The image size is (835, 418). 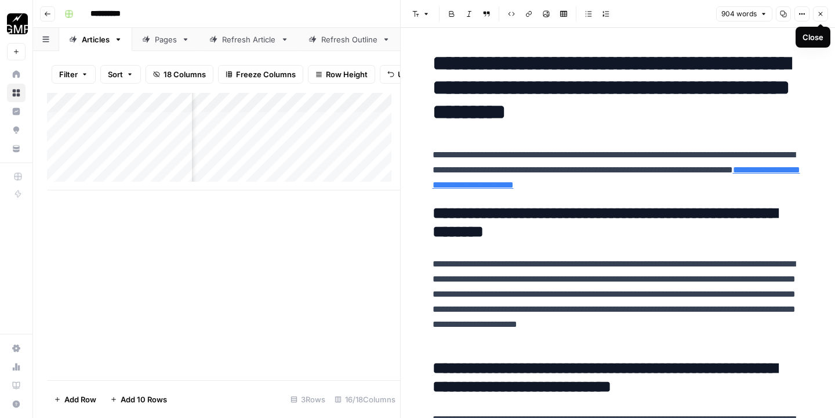 What do you see at coordinates (249, 39) in the screenshot?
I see `a: Refresh Article` at bounding box center [249, 39].